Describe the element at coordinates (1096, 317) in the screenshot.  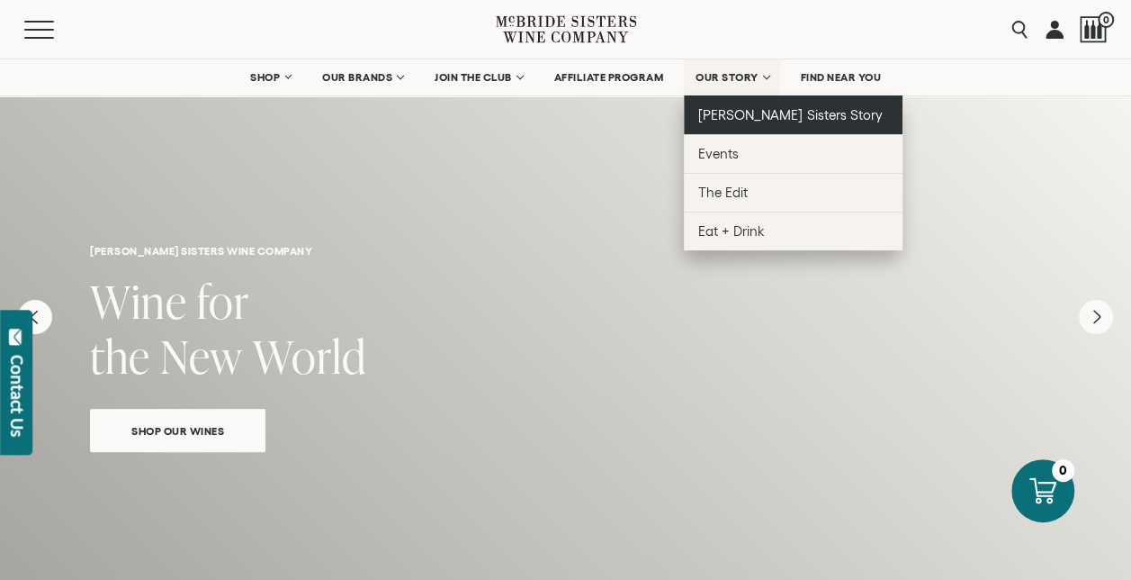
I see `button: Next` at that location.